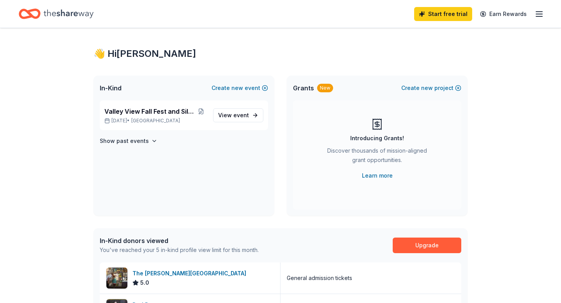  What do you see at coordinates (233, 115) in the screenshot?
I see `span: View` at bounding box center [233, 115].